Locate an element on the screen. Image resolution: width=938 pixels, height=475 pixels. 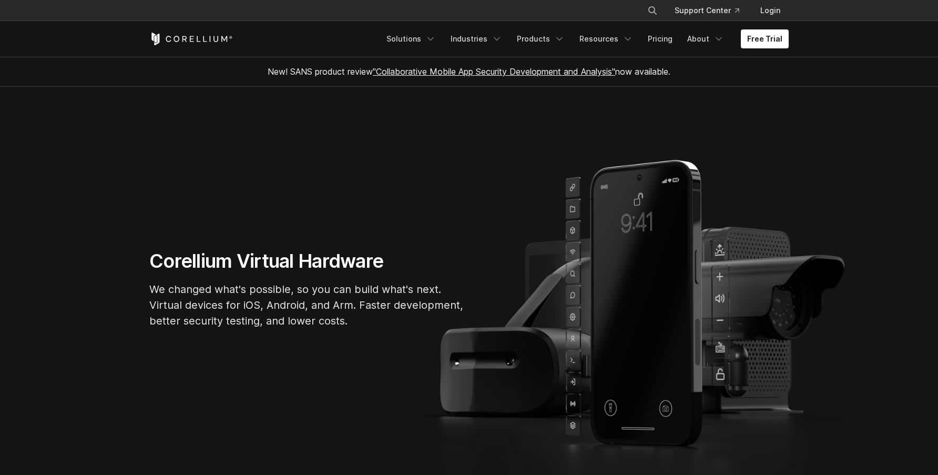
h1: Corellium Virtual Hardware is located at coordinates (307, 261).